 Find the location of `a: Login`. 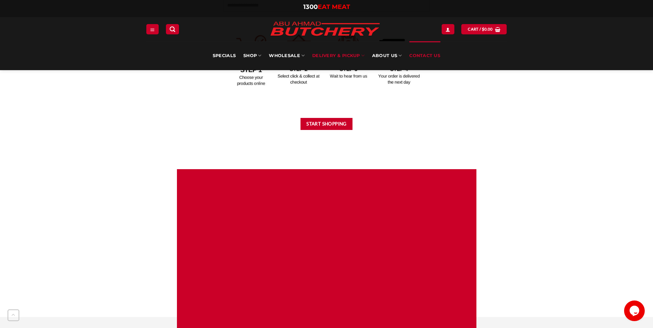

a: Login is located at coordinates (448, 29).